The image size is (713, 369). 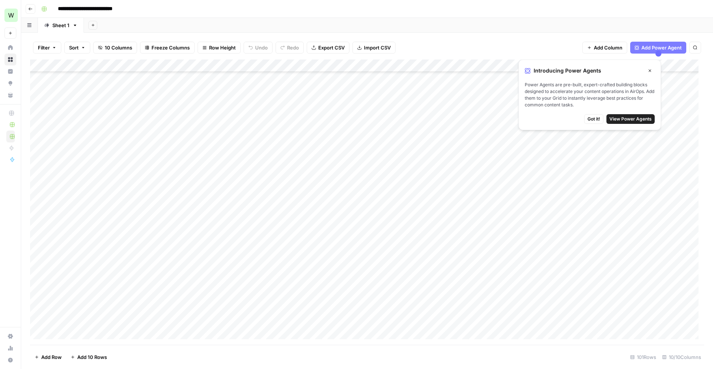 I want to click on a: Browse, so click(x=10, y=59).